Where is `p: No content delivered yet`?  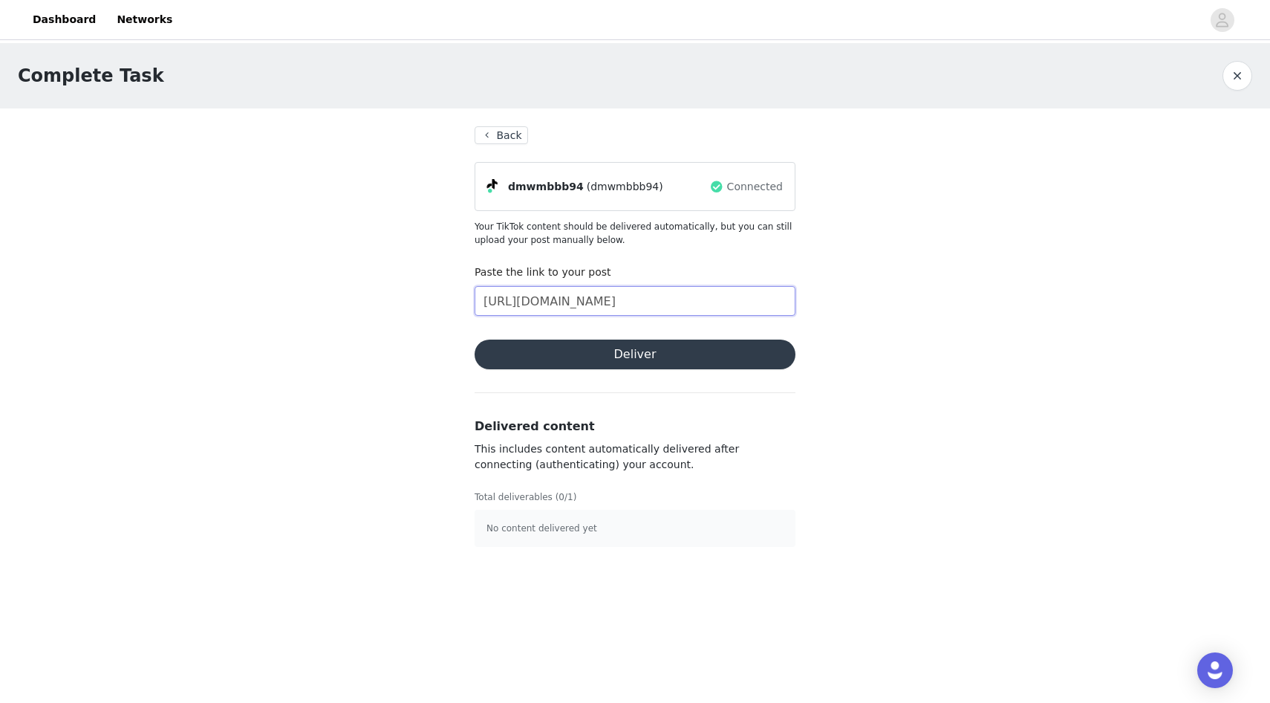 p: No content delivered yet is located at coordinates (635, 528).